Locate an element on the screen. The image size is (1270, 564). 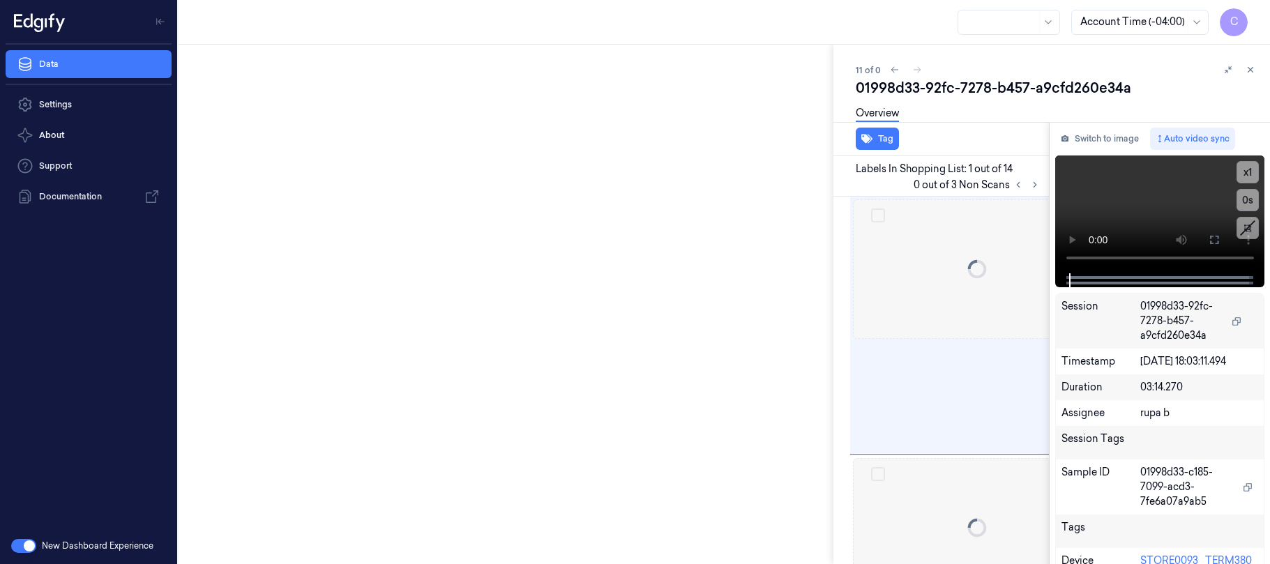
a: Support is located at coordinates (89, 166).